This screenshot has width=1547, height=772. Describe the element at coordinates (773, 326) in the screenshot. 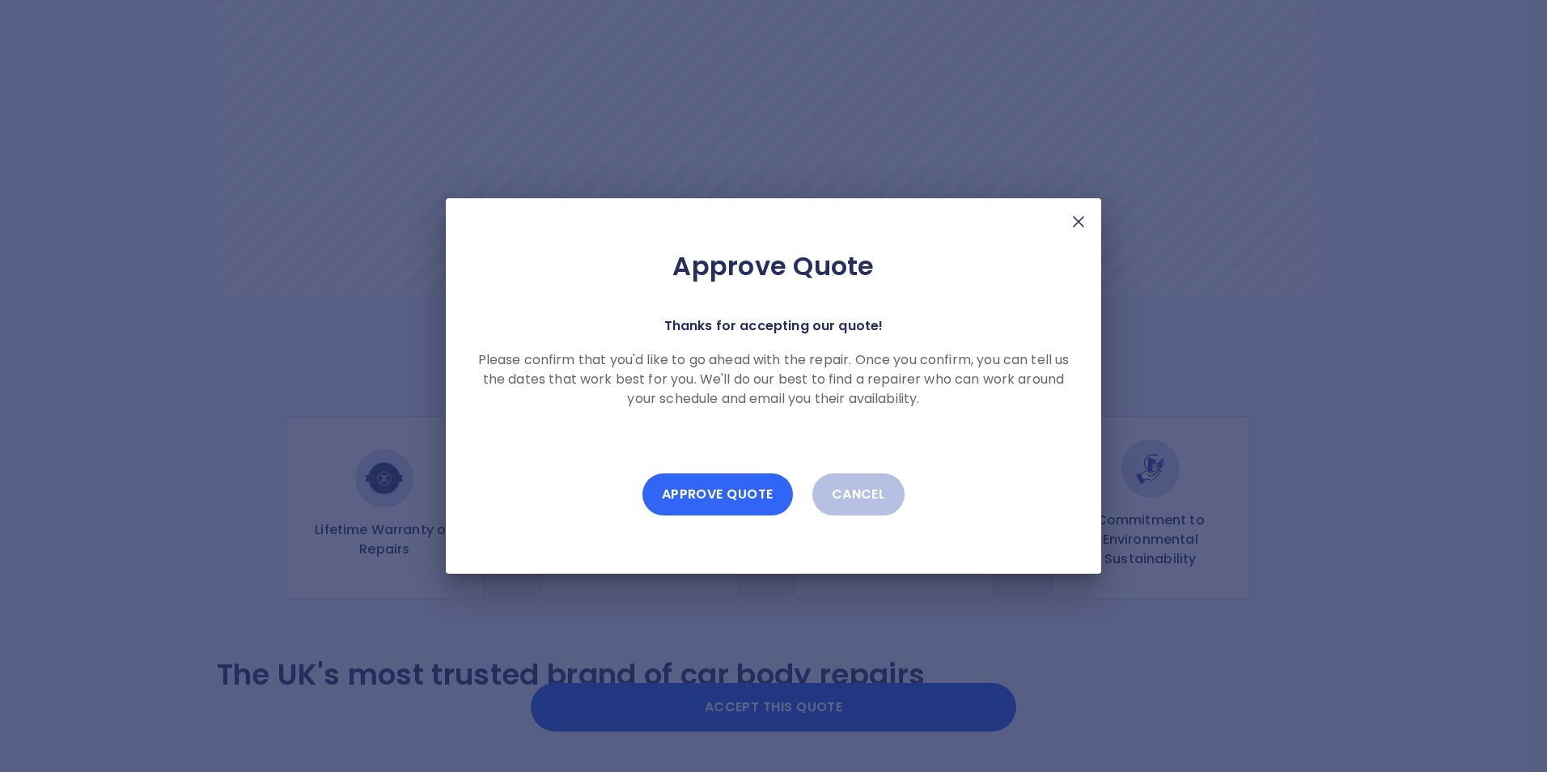

I see `p: Thanks for accepting our quote!` at that location.